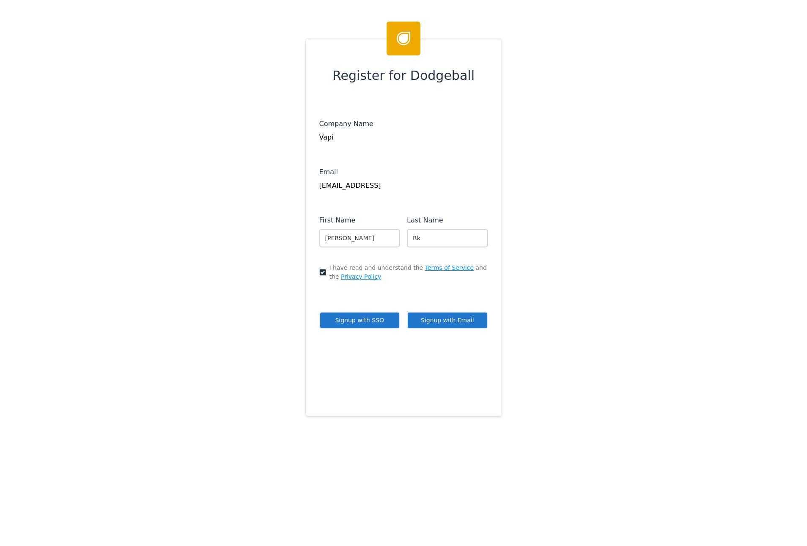  What do you see at coordinates (360, 238) in the screenshot?
I see `input: Enter your first name` at bounding box center [360, 238].